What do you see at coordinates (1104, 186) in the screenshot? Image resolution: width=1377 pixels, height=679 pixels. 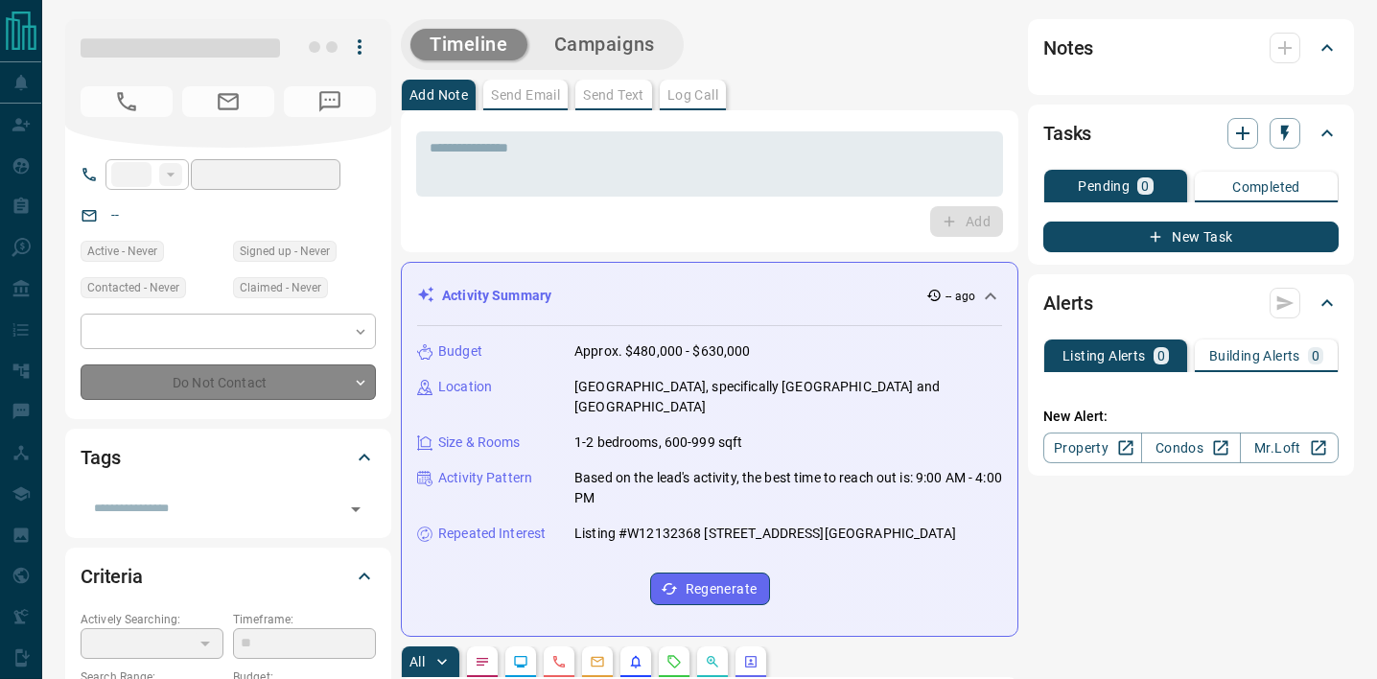 I see `p: Pending` at bounding box center [1104, 186].